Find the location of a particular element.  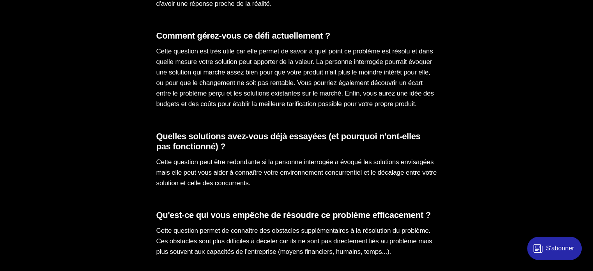

h3: Quelles solutions avez-vous déjà essayées (et pourquoi n'ont-elles pas fonctionné) ? is located at coordinates (297, 142).